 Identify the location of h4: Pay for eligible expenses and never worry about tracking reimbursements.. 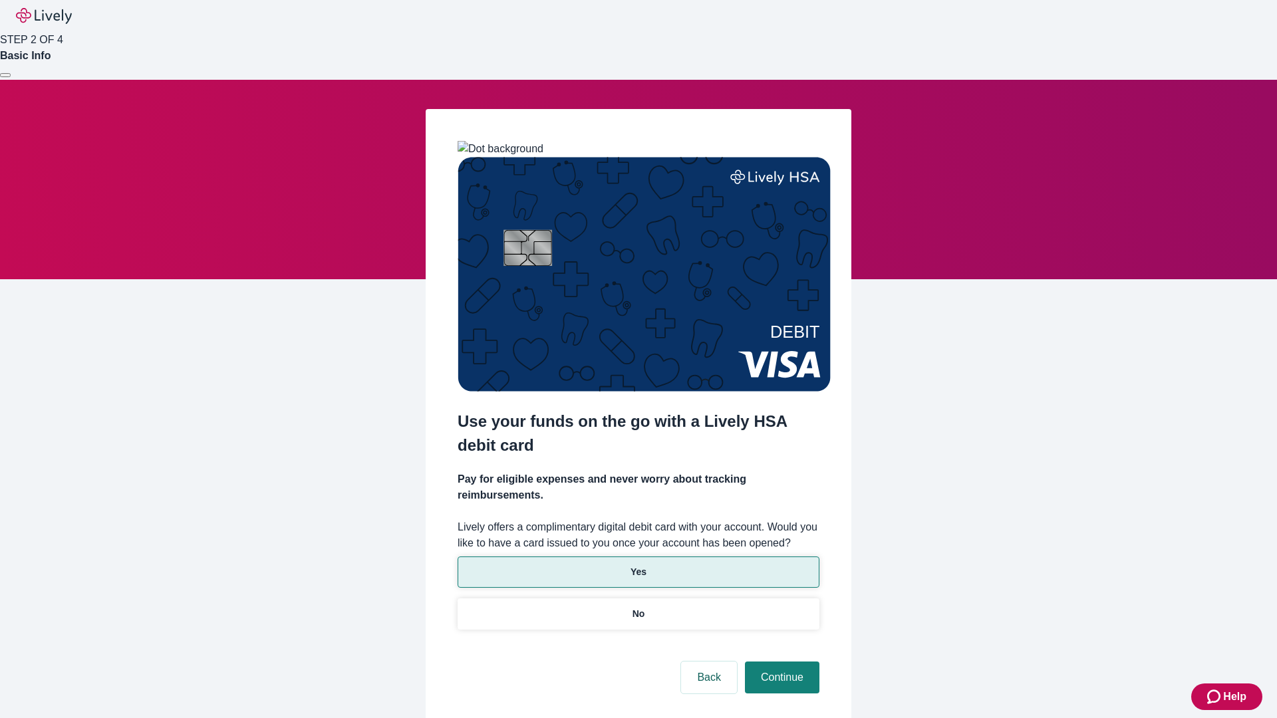
(638, 487).